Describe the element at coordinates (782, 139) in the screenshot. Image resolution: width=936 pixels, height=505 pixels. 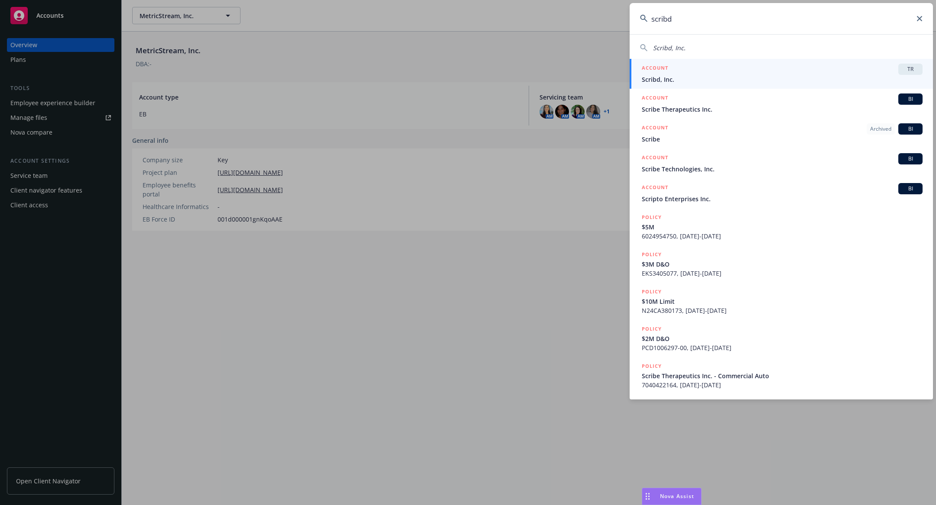
I see `span: Scribe` at that location.